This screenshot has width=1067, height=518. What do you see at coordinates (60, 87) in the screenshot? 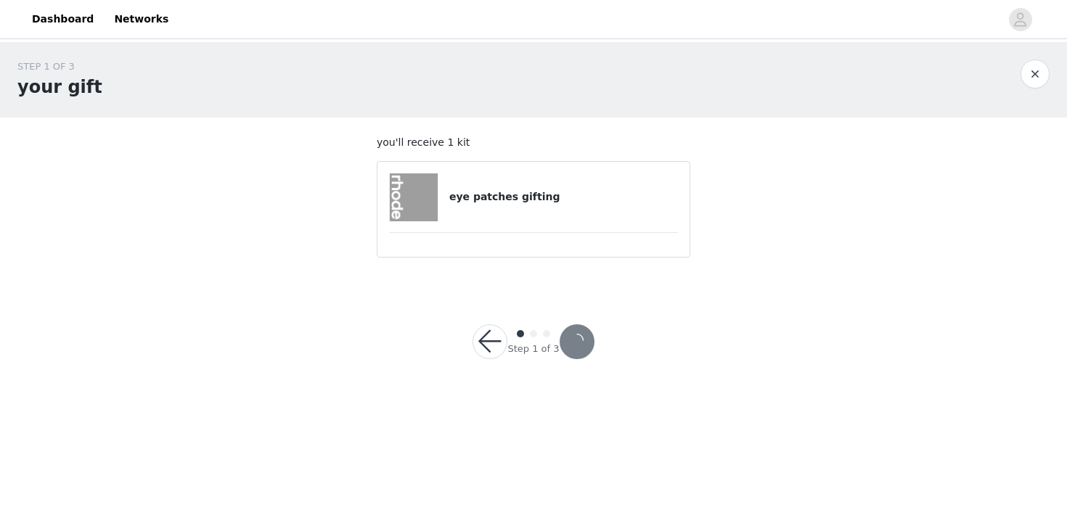
I see `h1: your gift` at bounding box center [60, 87].